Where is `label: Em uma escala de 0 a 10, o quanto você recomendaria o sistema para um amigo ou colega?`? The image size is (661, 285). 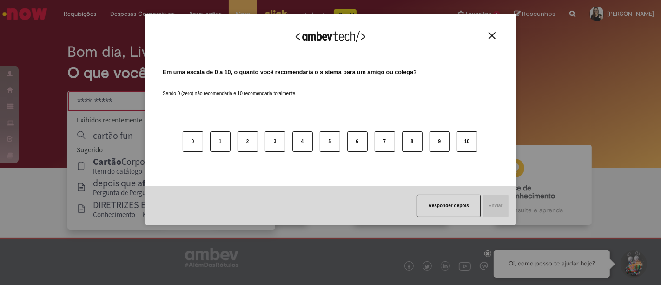 label: Em uma escala de 0 a 10, o quanto você recomendaria o sistema para um amigo ou colega? is located at coordinates (290, 72).